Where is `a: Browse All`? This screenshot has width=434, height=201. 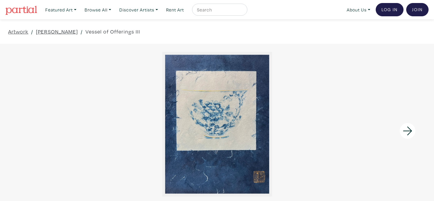
a: Browse All is located at coordinates (98, 10).